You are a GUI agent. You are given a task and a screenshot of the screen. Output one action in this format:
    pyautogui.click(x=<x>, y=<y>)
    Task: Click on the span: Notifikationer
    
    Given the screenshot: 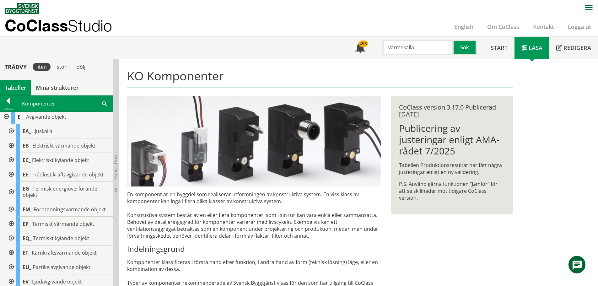 What is the action you would take?
    pyautogui.click(x=361, y=48)
    